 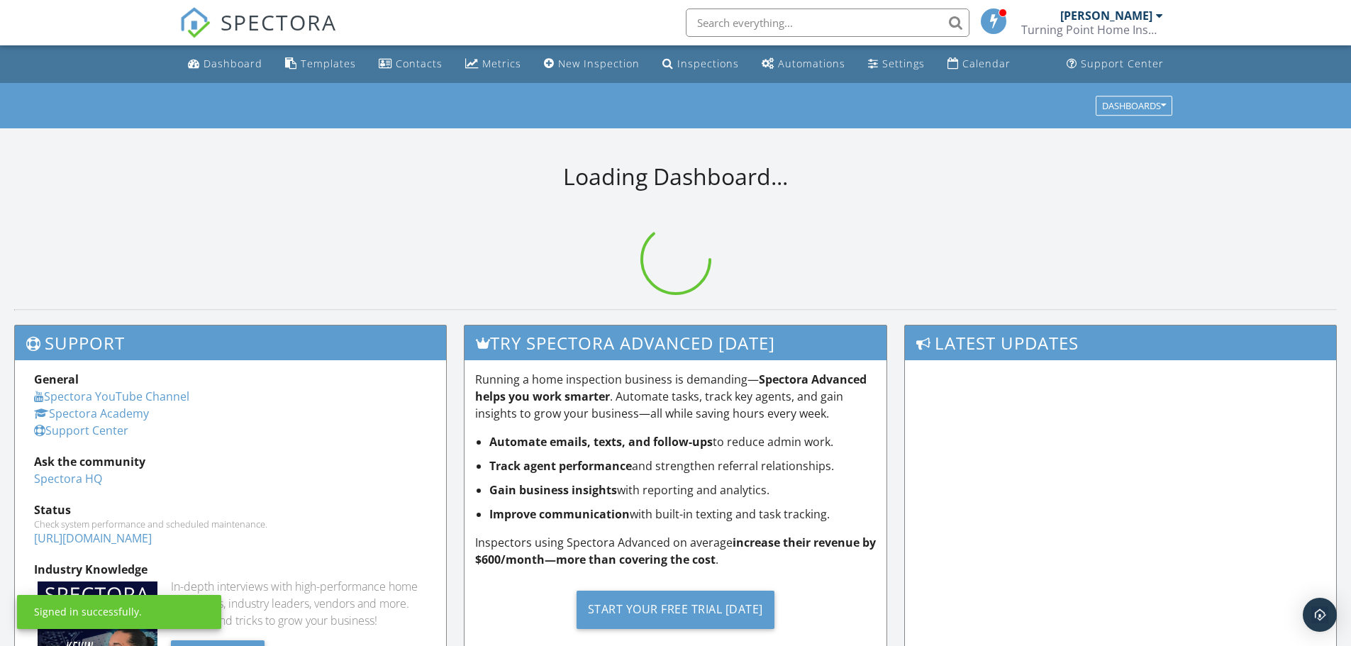 What do you see at coordinates (419, 63) in the screenshot?
I see `div: Contacts` at bounding box center [419, 63].